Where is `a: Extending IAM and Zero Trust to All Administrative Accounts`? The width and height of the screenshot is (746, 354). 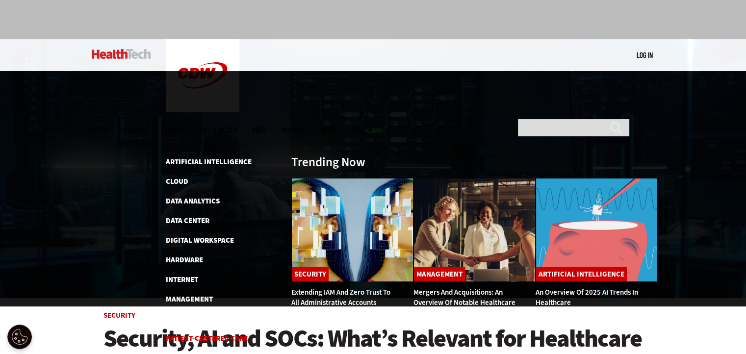 a: Extending IAM and Zero Trust to All Administrative Accounts is located at coordinates (341, 297).